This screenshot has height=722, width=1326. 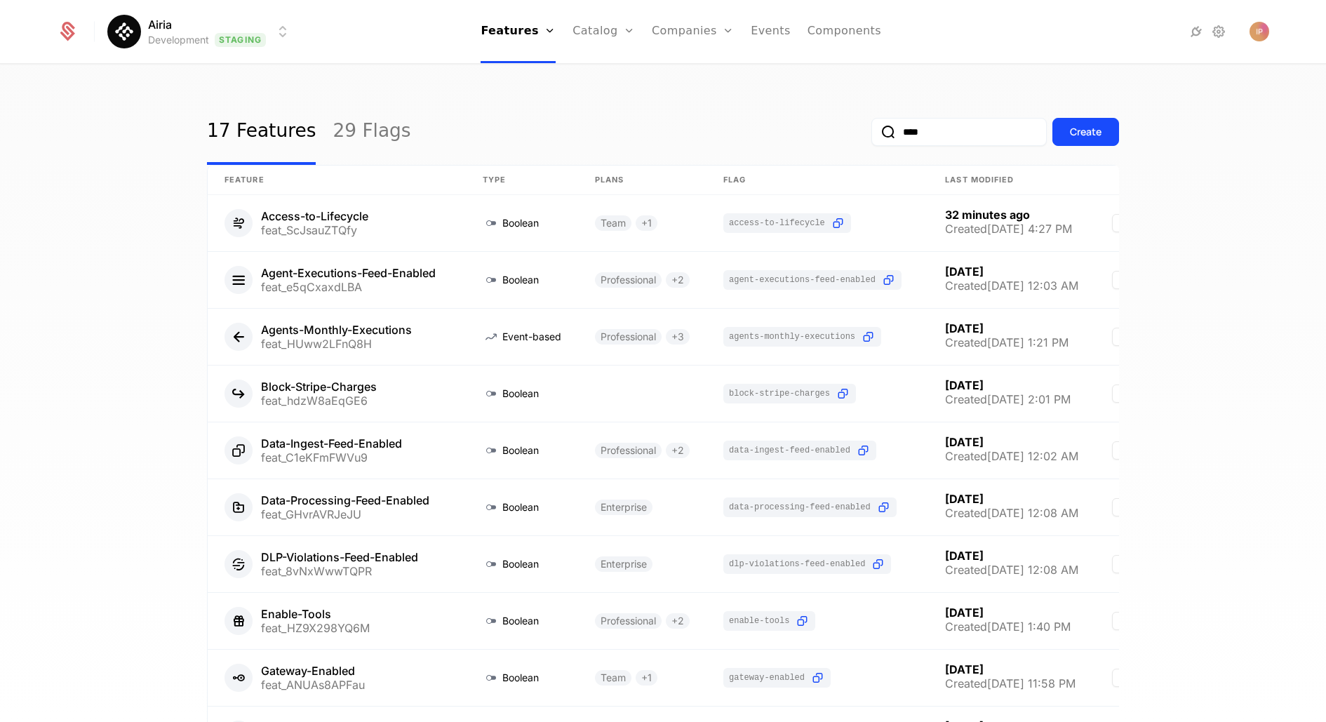 What do you see at coordinates (371, 132) in the screenshot?
I see `a: 29 Flags` at bounding box center [371, 132].